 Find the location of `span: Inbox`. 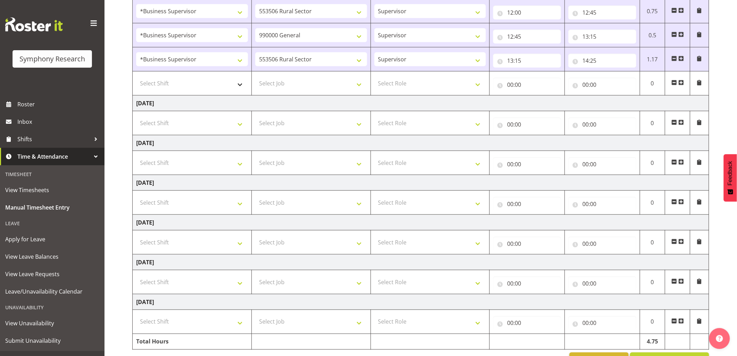

span: Inbox is located at coordinates (59, 122).